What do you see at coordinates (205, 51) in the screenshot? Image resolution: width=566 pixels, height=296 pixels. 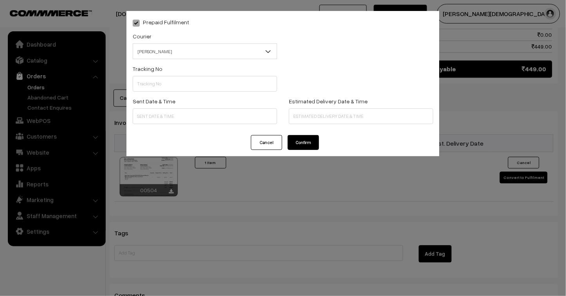 I see `span: Shree Maruti Courier` at bounding box center [205, 51].